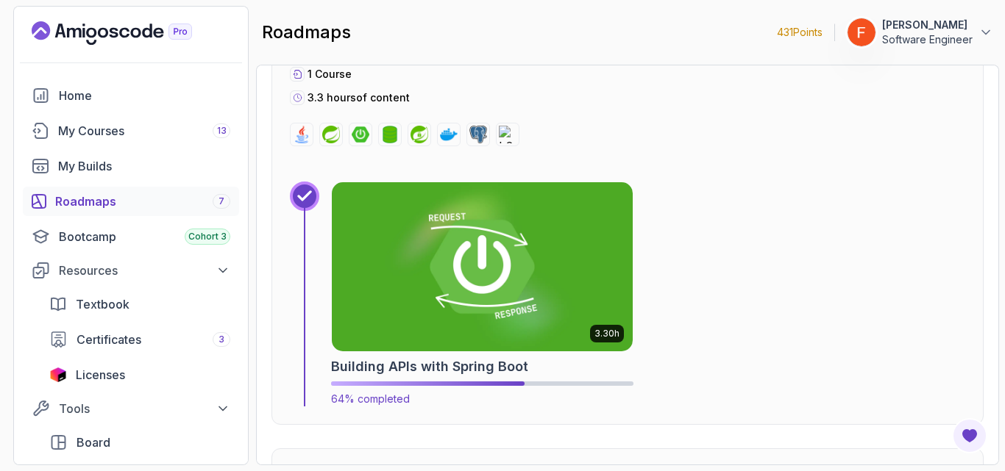  What do you see at coordinates (144, 96) in the screenshot?
I see `div: Home` at bounding box center [144, 96].